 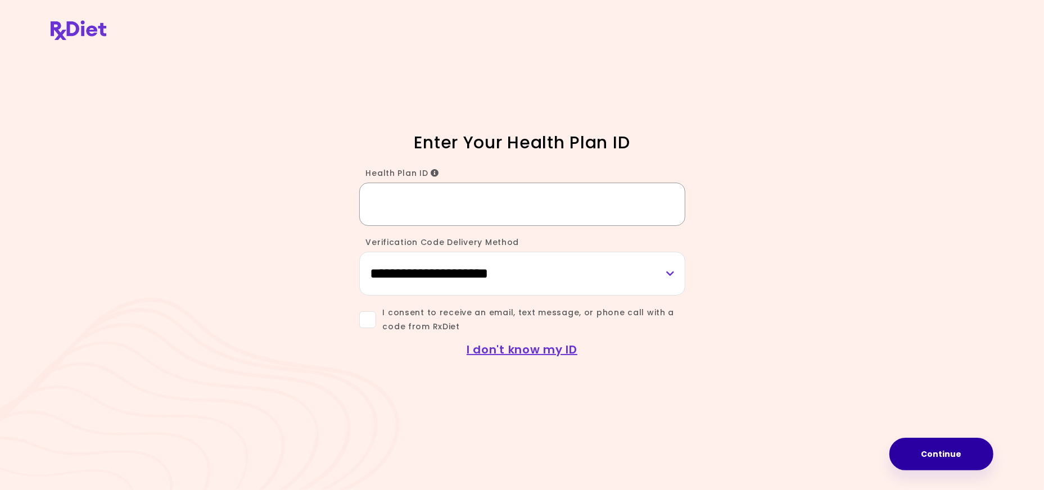 I want to click on span: Health Plan ID, so click(x=403, y=173).